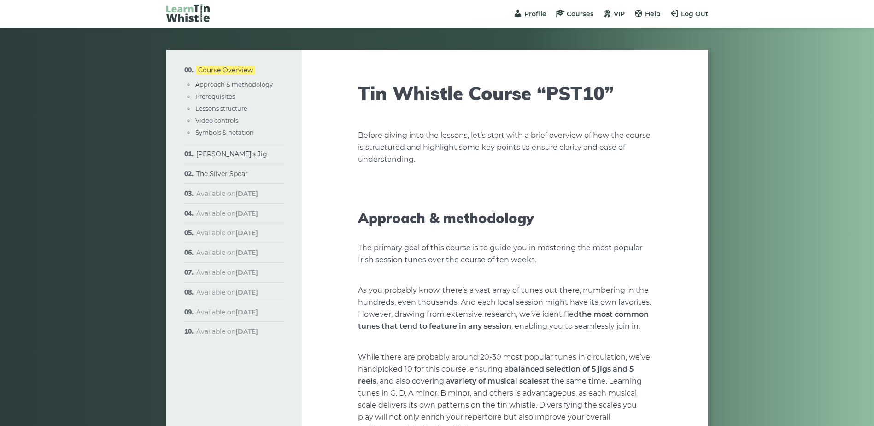 The width and height of the screenshot is (874, 426). What do you see at coordinates (496, 381) in the screenshot?
I see `strong: variety of musical scales` at bounding box center [496, 381].